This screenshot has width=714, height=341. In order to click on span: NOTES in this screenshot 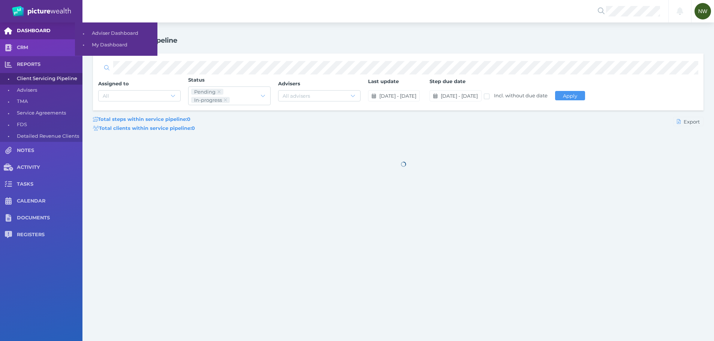, I will do `click(49, 151)`.